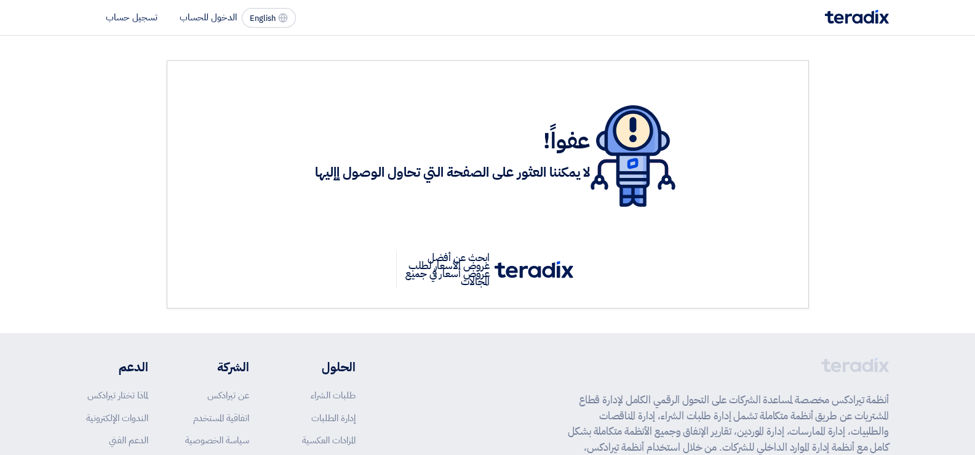 The height and width of the screenshot is (455, 975). What do you see at coordinates (333, 395) in the screenshot?
I see `a: طلبات الشراء` at bounding box center [333, 395].